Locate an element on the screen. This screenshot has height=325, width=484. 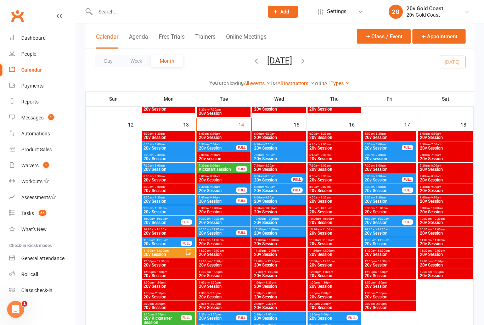
strong: You are viewing is located at coordinates (226, 83).